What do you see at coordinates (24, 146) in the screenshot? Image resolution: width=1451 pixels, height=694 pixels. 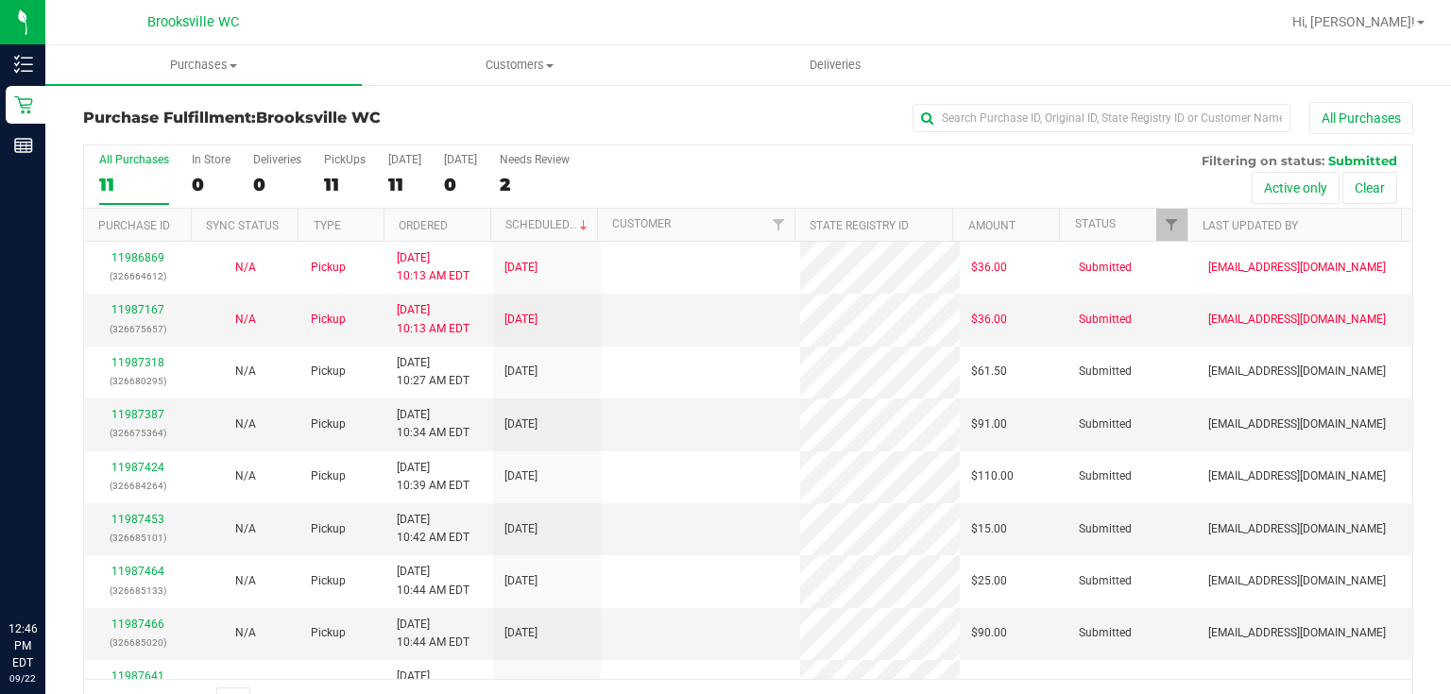 I see `inline-svg: Reports` at bounding box center [24, 146].